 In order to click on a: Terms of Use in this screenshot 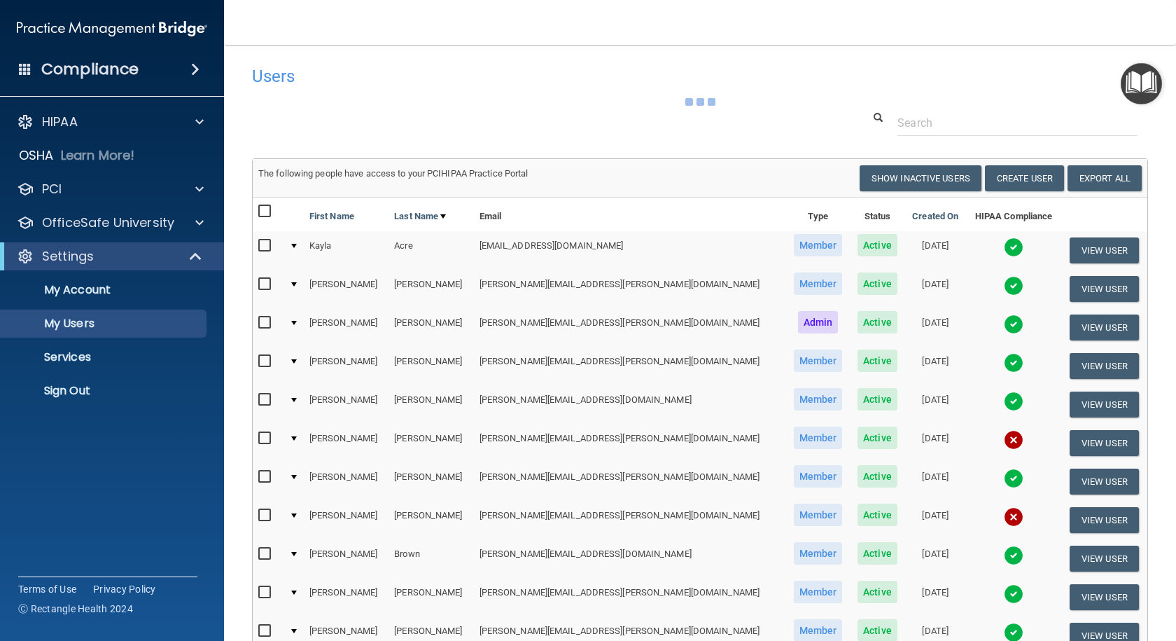, I will do `click(47, 589)`.